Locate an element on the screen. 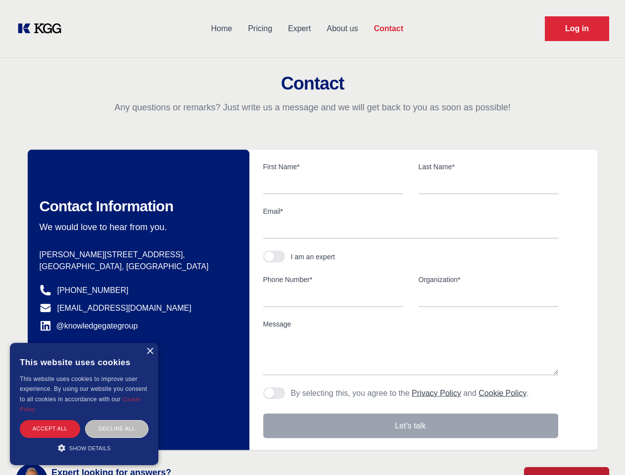 The height and width of the screenshot is (475, 625). a: Expert is located at coordinates (299, 29).